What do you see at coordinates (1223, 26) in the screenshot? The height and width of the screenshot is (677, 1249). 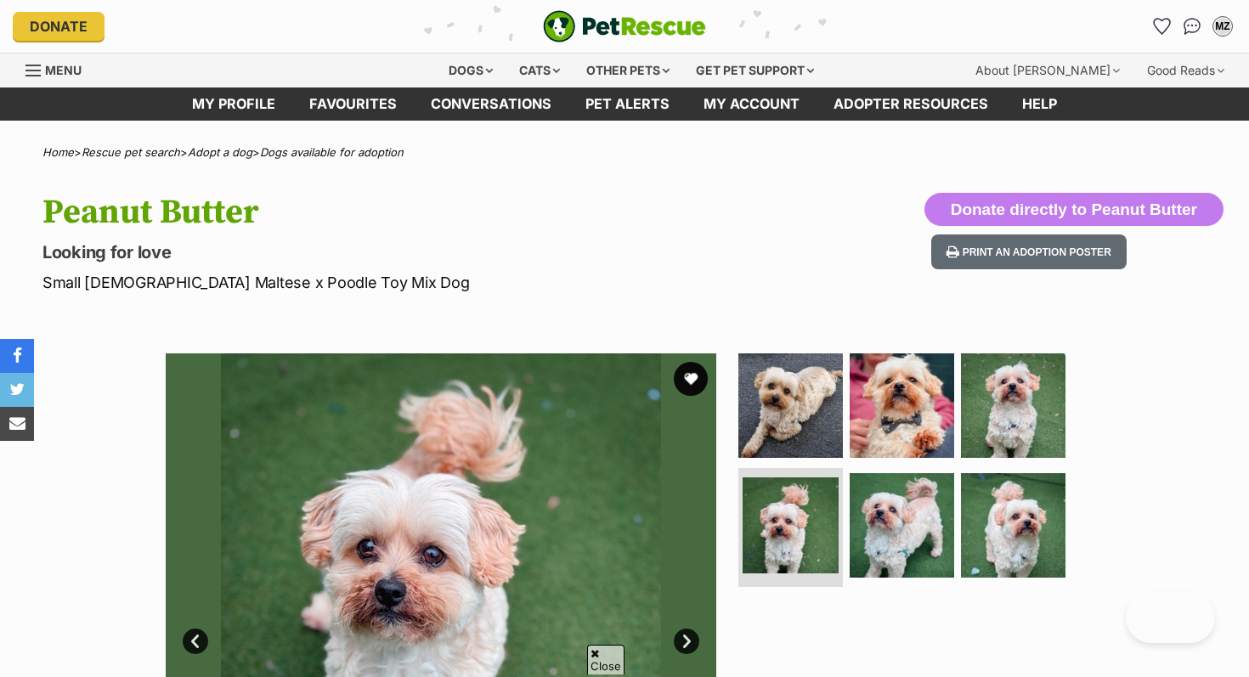 I see `div: MZ` at bounding box center [1223, 26].